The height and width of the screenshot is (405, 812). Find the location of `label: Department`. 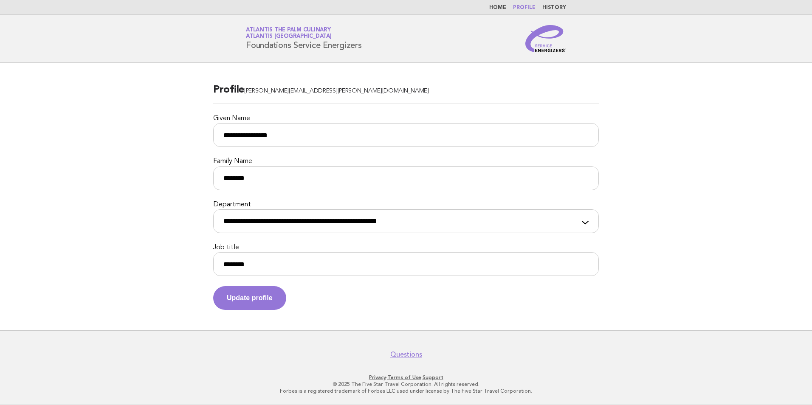

label: Department is located at coordinates (406, 205).